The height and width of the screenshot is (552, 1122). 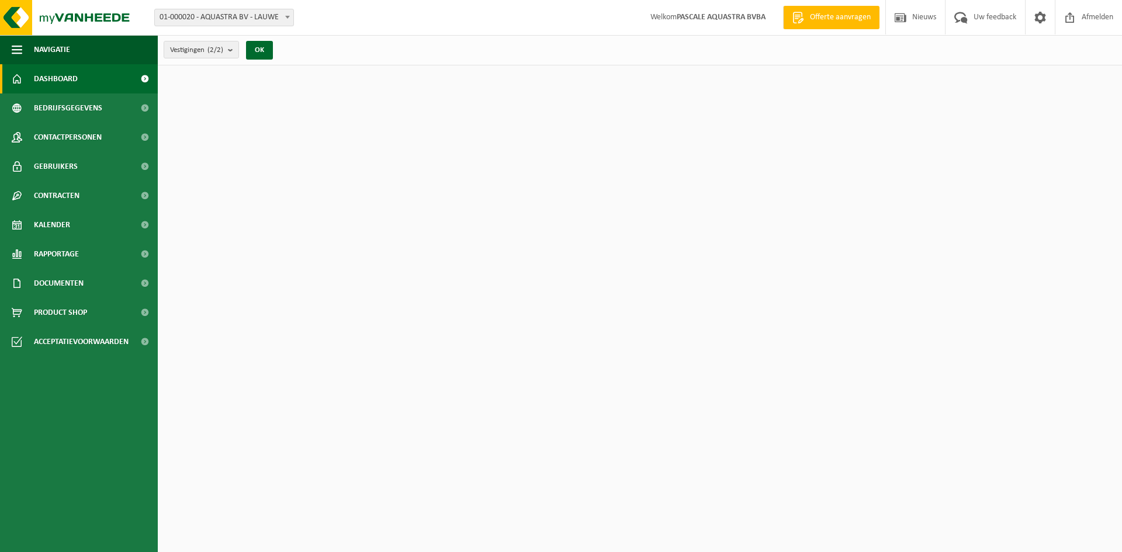 I want to click on span: Product Shop, so click(x=60, y=313).